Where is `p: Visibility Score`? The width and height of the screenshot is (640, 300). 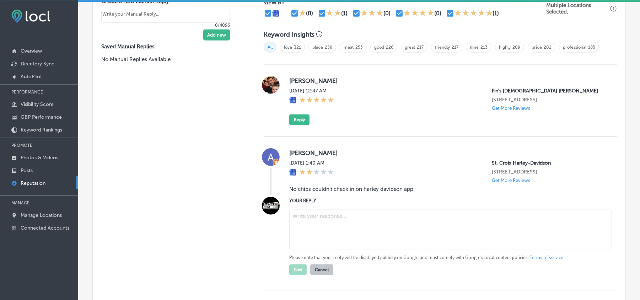 p: Visibility Score is located at coordinates (37, 104).